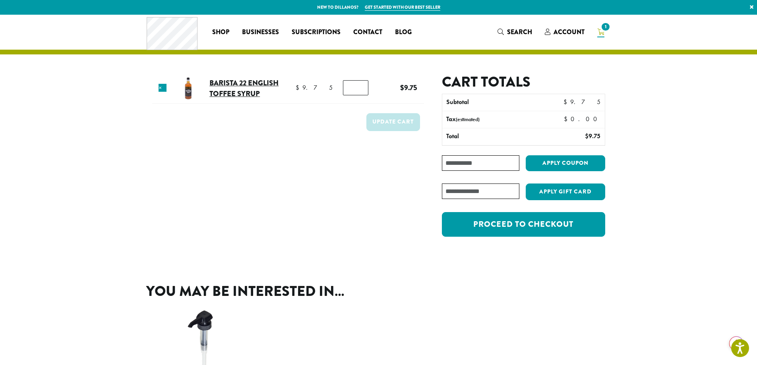 The image size is (757, 365). Describe the element at coordinates (316, 32) in the screenshot. I see `span: Subscriptions` at that location.